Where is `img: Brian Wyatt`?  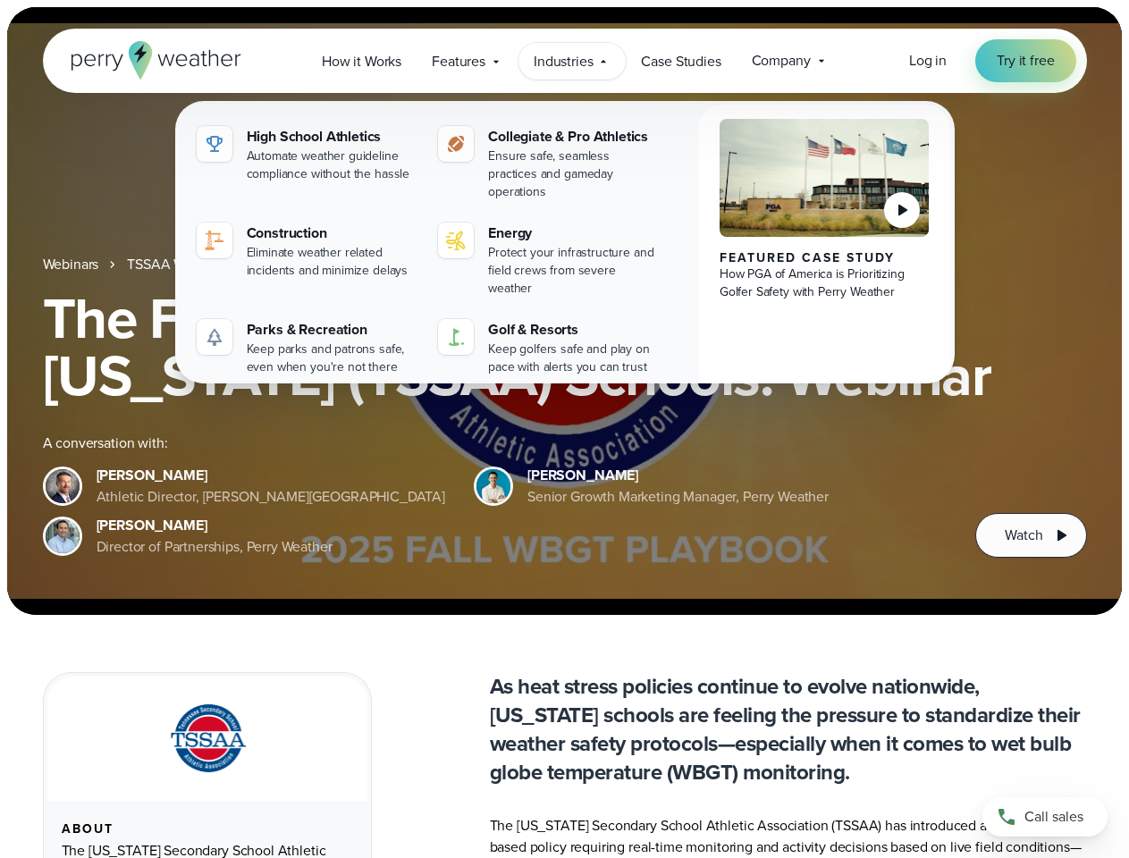 img: Brian Wyatt is located at coordinates (63, 486).